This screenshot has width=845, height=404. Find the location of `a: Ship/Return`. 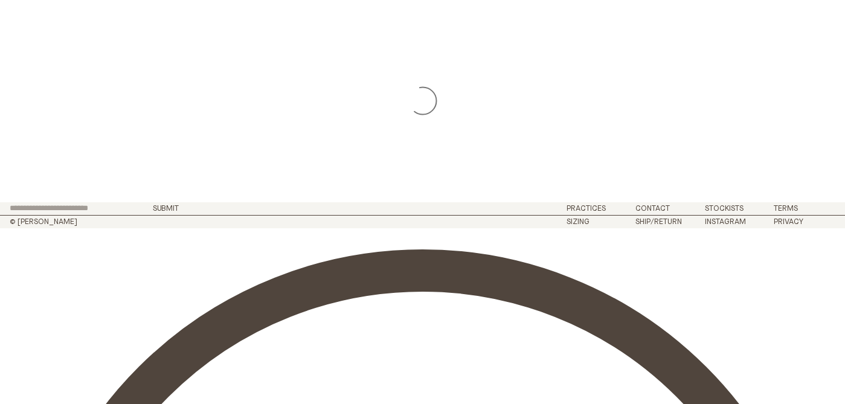

a: Ship/Return is located at coordinates (658, 222).